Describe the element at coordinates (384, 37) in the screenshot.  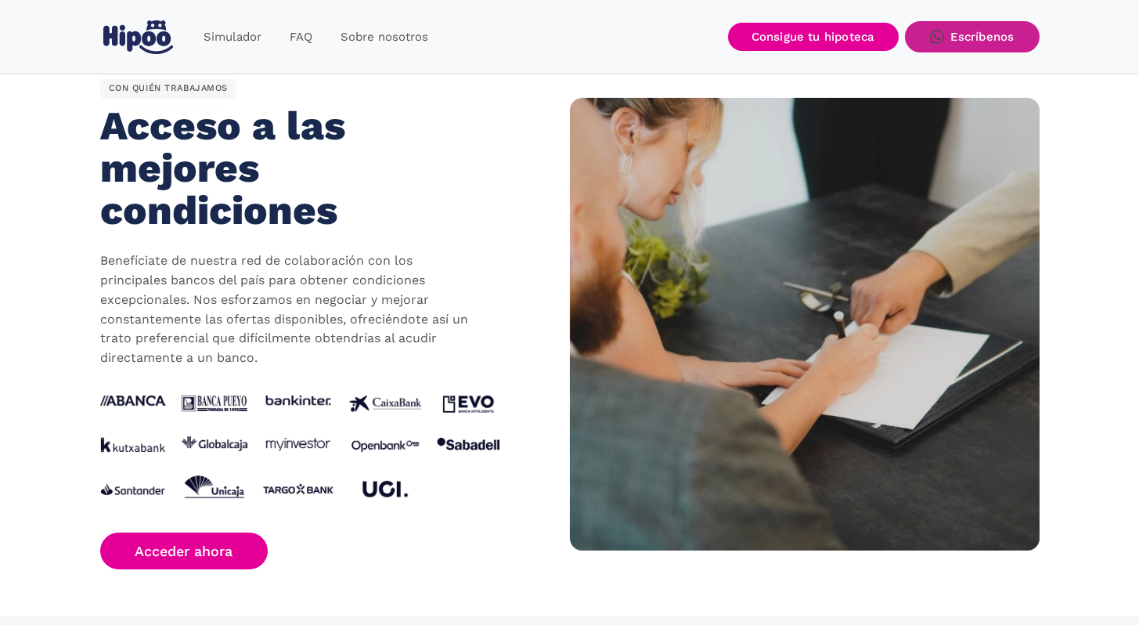
I see `a: Sobre nosotros` at that location.